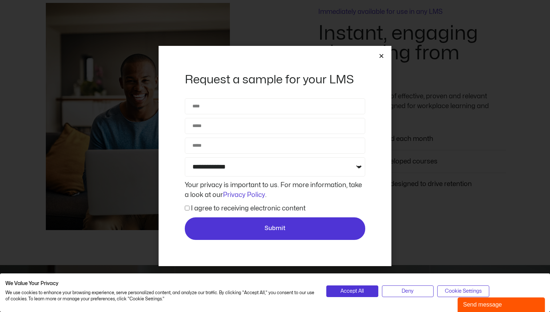 This screenshot has height=312, width=550. What do you see at coordinates (463, 291) in the screenshot?
I see `span: Cookie Settings` at bounding box center [463, 291].